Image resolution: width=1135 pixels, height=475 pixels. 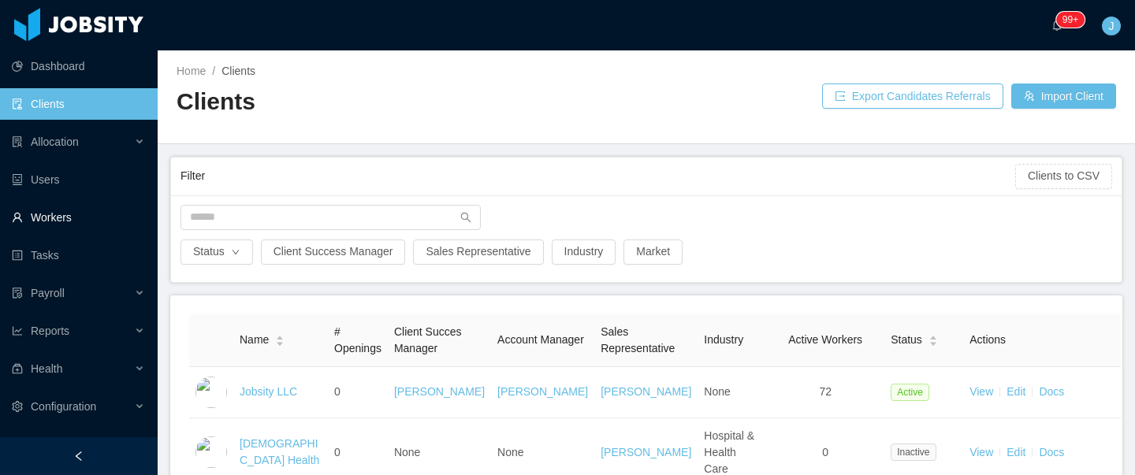 What do you see at coordinates (54, 142) in the screenshot?
I see `span: Allocation` at bounding box center [54, 142].